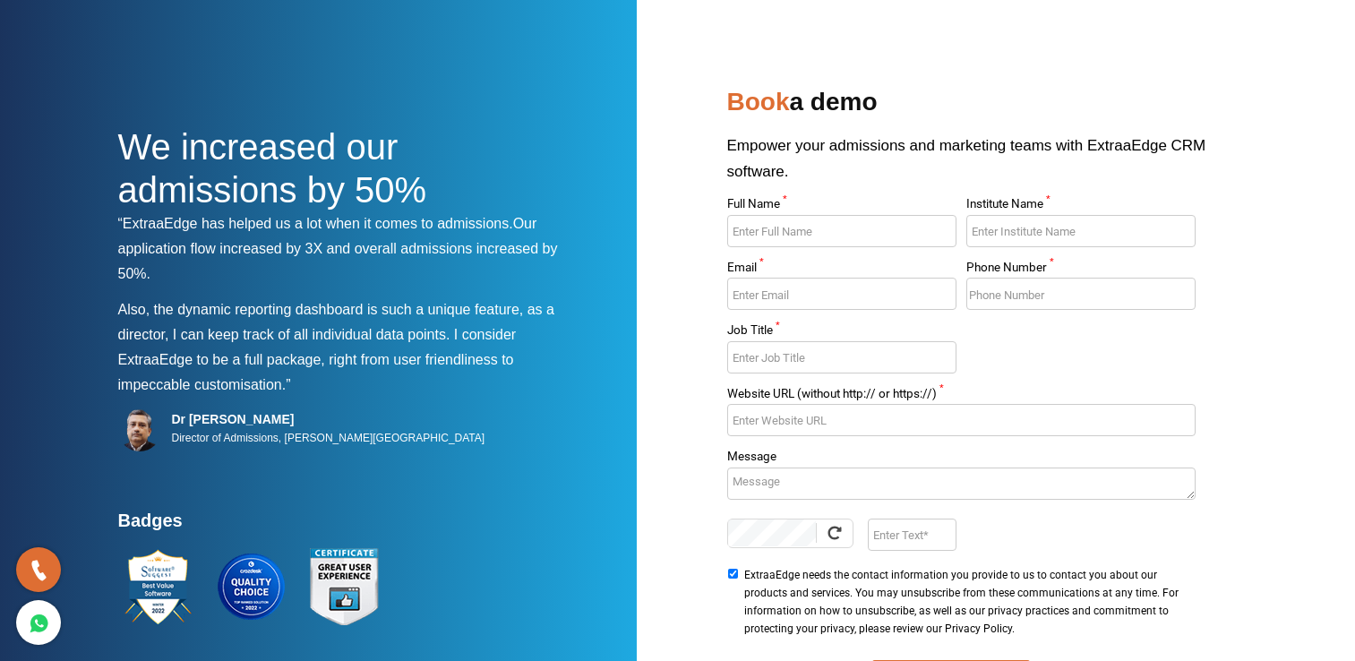 The image size is (1355, 661). What do you see at coordinates (912, 535) in the screenshot?
I see `input: Enter Text` at bounding box center [912, 535].